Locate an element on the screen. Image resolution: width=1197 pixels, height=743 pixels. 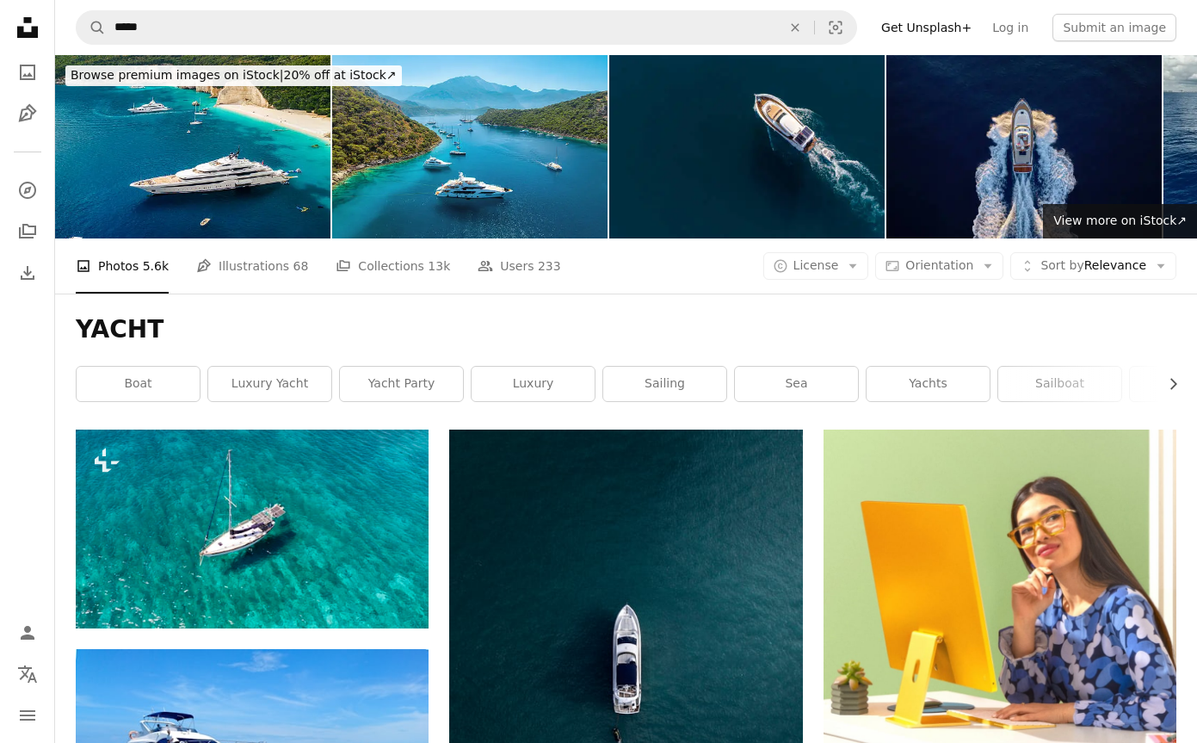
a: Collections is located at coordinates (28, 231).